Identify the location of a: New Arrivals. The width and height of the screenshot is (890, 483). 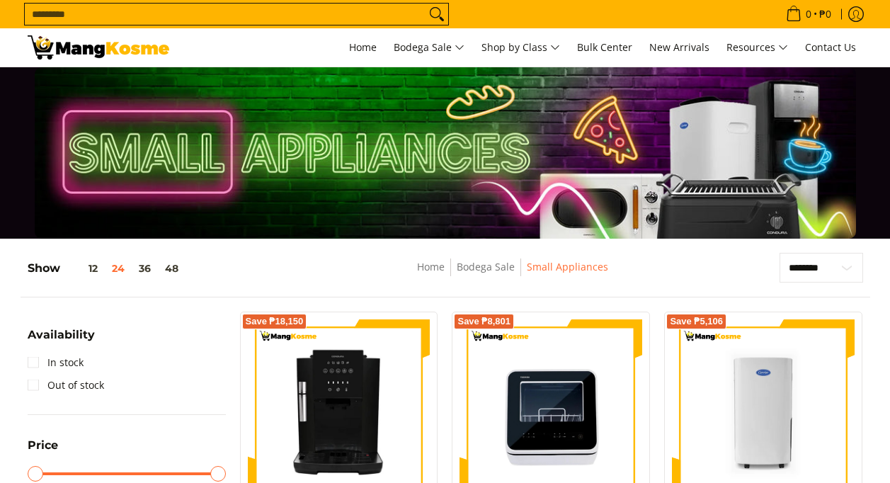
(679, 47).